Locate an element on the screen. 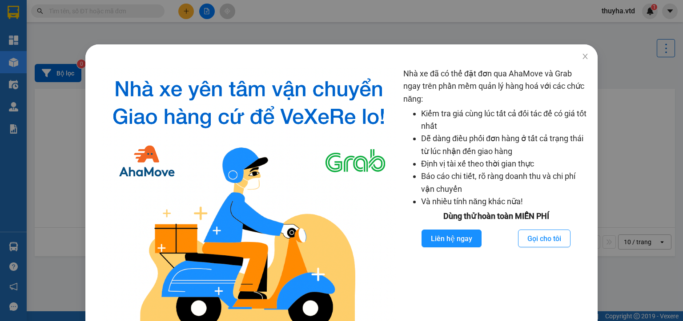 This screenshot has height=321, width=683. div: Dùng thử hoàn toàn MIỄN PHÍ is located at coordinates (496, 217).